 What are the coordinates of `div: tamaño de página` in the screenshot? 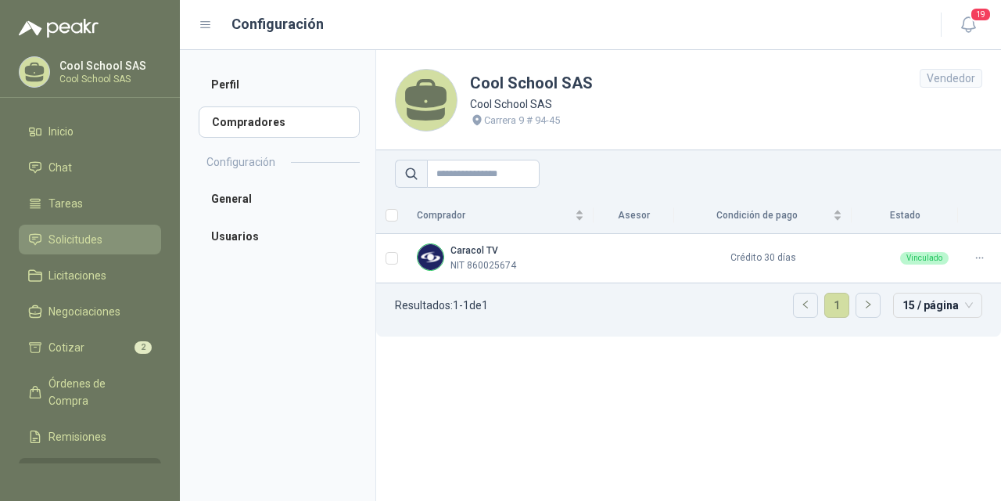 It's located at (938, 305).